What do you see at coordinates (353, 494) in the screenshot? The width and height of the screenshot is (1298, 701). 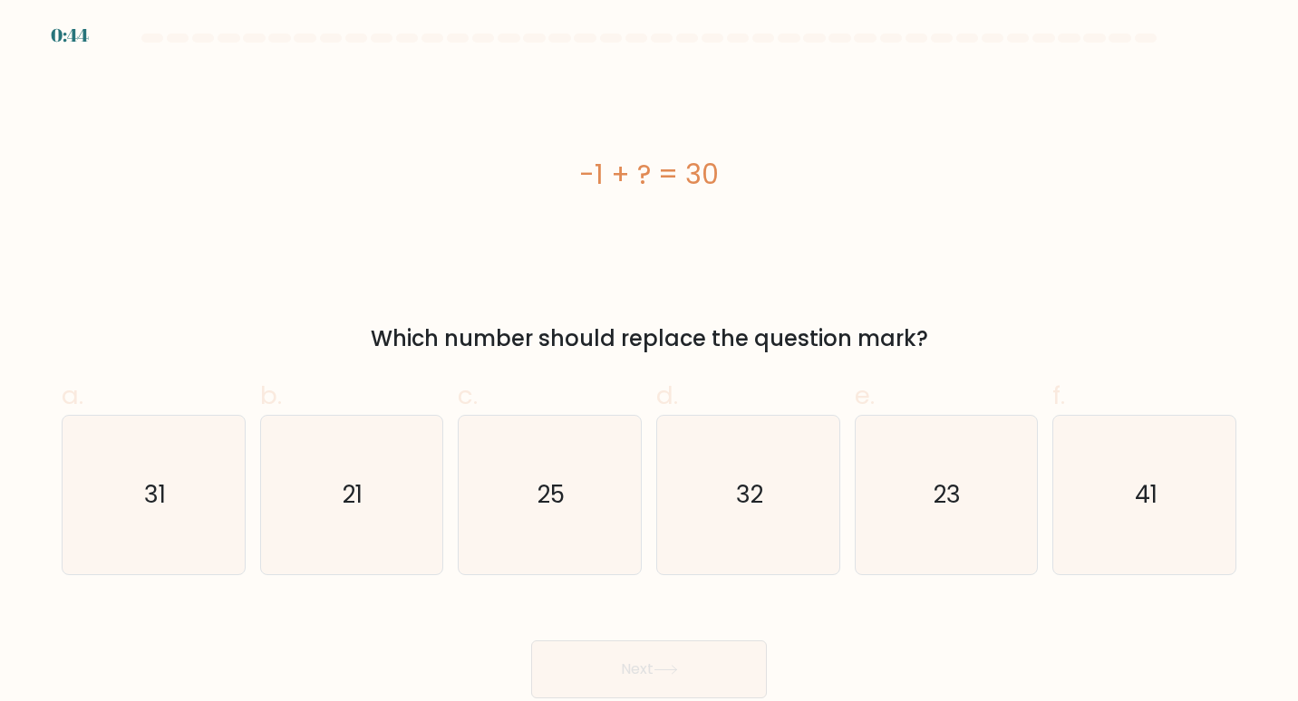 I see `text: 21` at bounding box center [353, 494].